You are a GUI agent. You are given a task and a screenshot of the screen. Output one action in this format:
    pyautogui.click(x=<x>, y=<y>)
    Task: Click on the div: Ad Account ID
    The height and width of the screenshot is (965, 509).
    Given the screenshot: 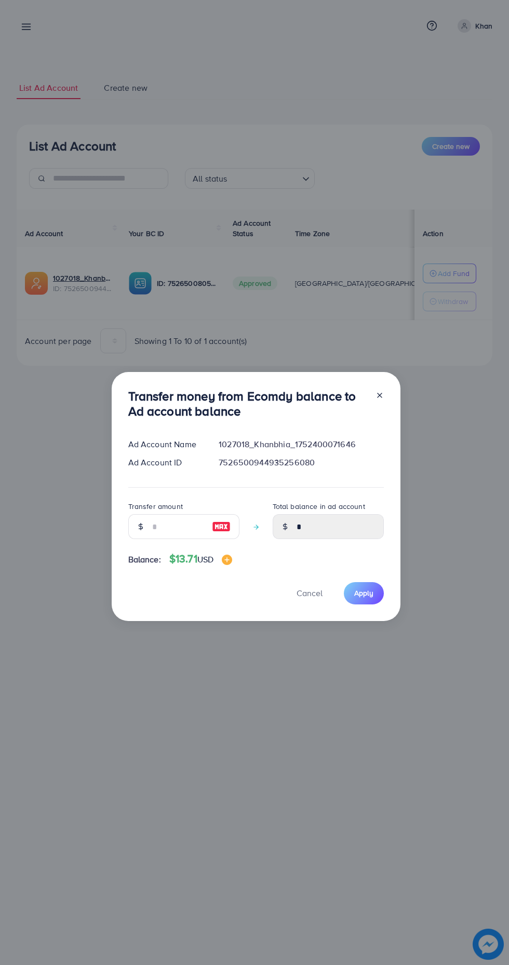 What is the action you would take?
    pyautogui.click(x=165, y=462)
    